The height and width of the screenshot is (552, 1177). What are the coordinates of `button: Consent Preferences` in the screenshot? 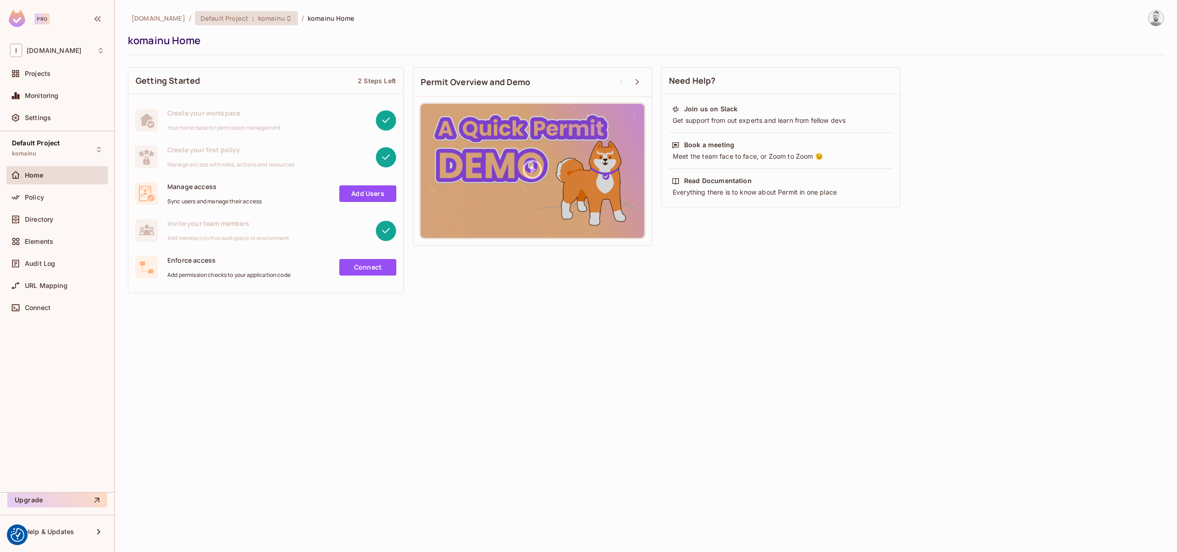 It's located at (17, 535).